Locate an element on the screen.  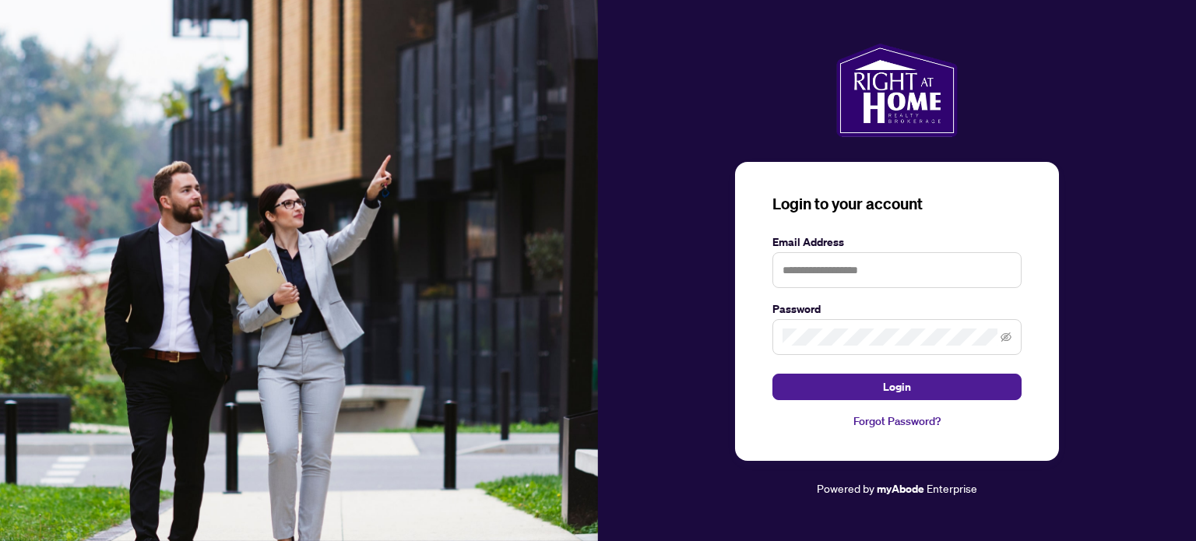
span: Enterprise is located at coordinates (951, 488).